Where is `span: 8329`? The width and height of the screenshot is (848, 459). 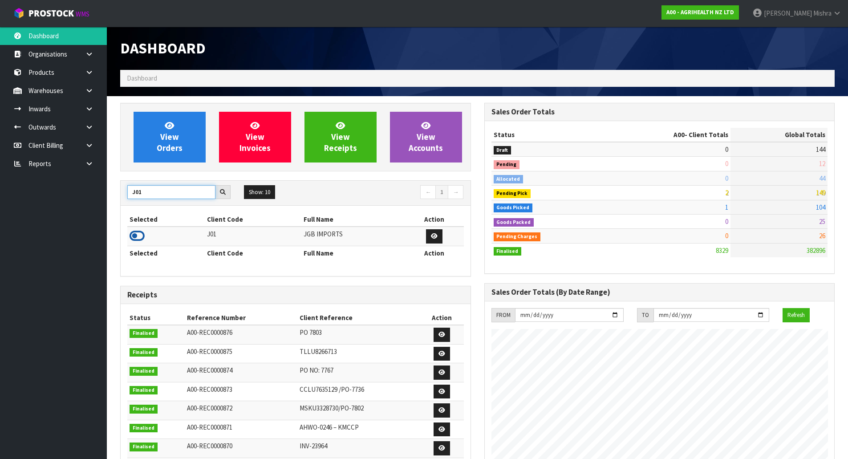
span: 8329 is located at coordinates (722, 250).